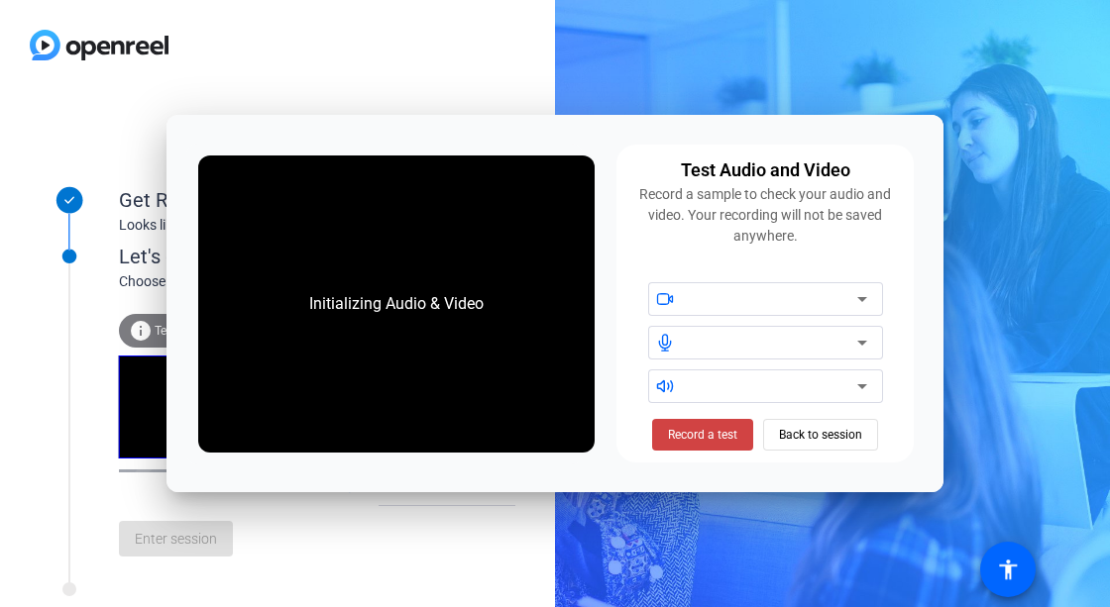  I want to click on div: Looks like you've been invited to join, so click(317, 225).